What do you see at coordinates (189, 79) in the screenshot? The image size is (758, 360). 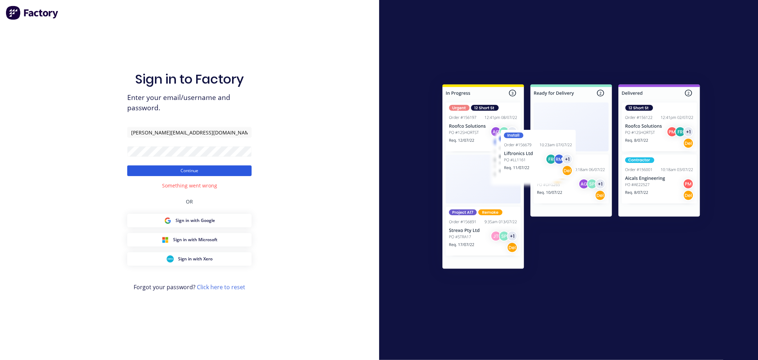 I see `h1: Sign in to Factory` at bounding box center [189, 79].